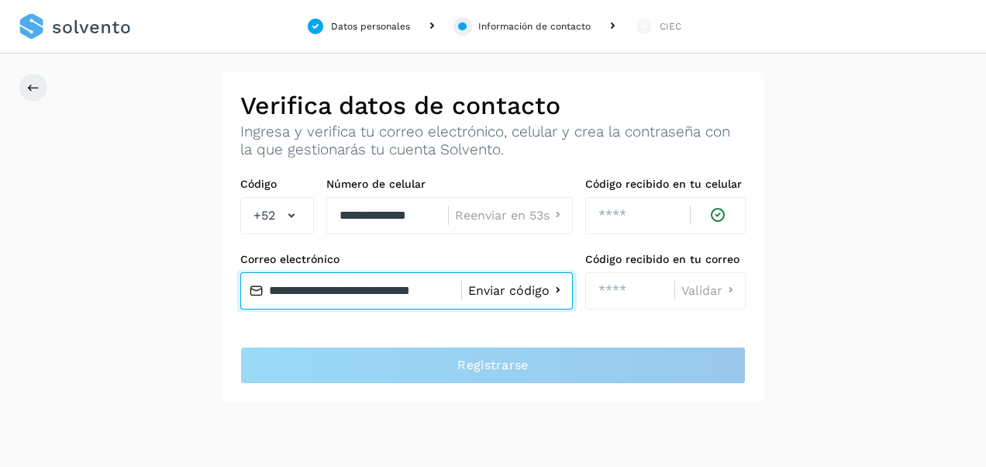 The width and height of the screenshot is (986, 467). I want to click on div: Información de contacto, so click(534, 26).